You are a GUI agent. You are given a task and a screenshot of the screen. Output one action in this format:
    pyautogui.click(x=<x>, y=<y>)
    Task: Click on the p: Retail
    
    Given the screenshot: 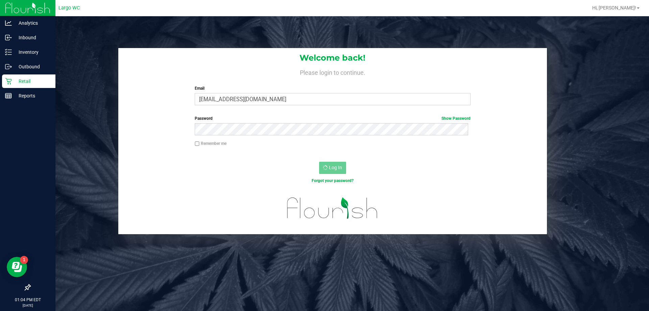 What is the action you would take?
    pyautogui.click(x=32, y=81)
    